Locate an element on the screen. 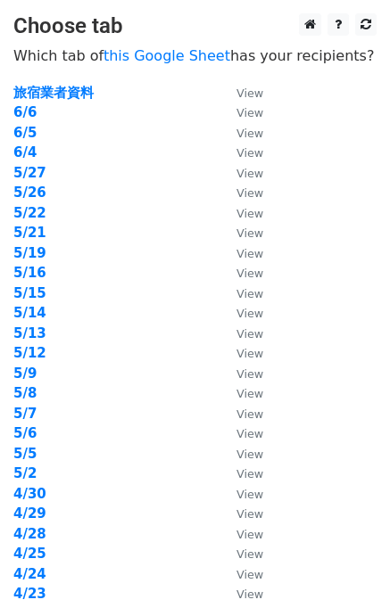 The width and height of the screenshot is (390, 608). a: 5/19 is located at coordinates (29, 253).